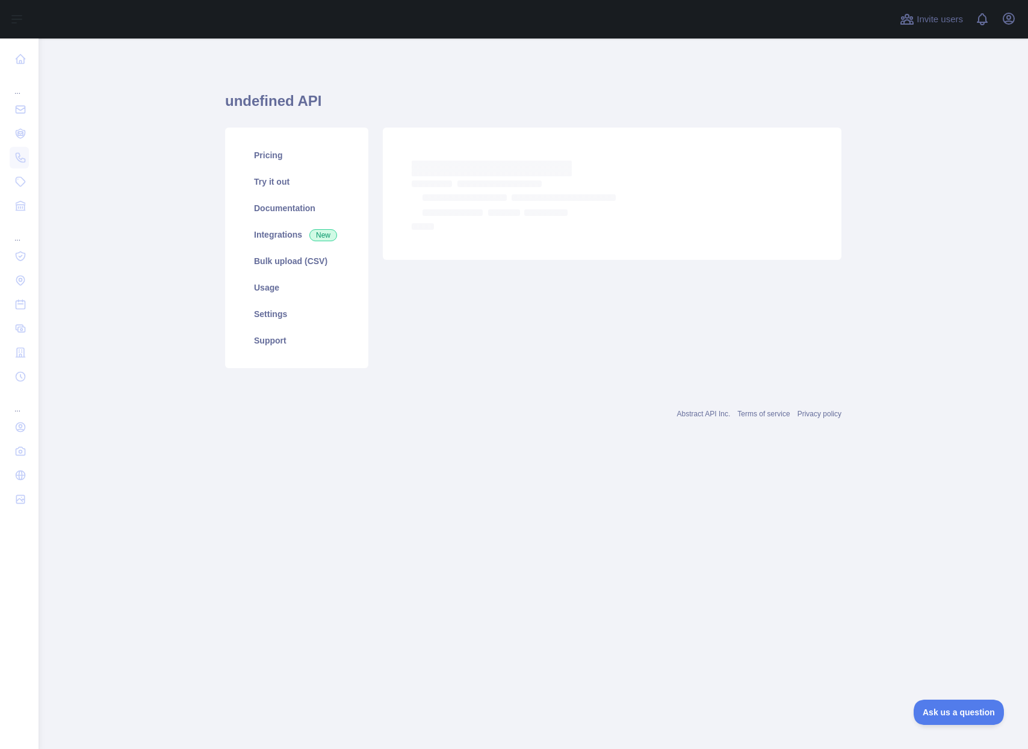  Describe the element at coordinates (533, 106) in the screenshot. I see `h1: undefined API` at that location.